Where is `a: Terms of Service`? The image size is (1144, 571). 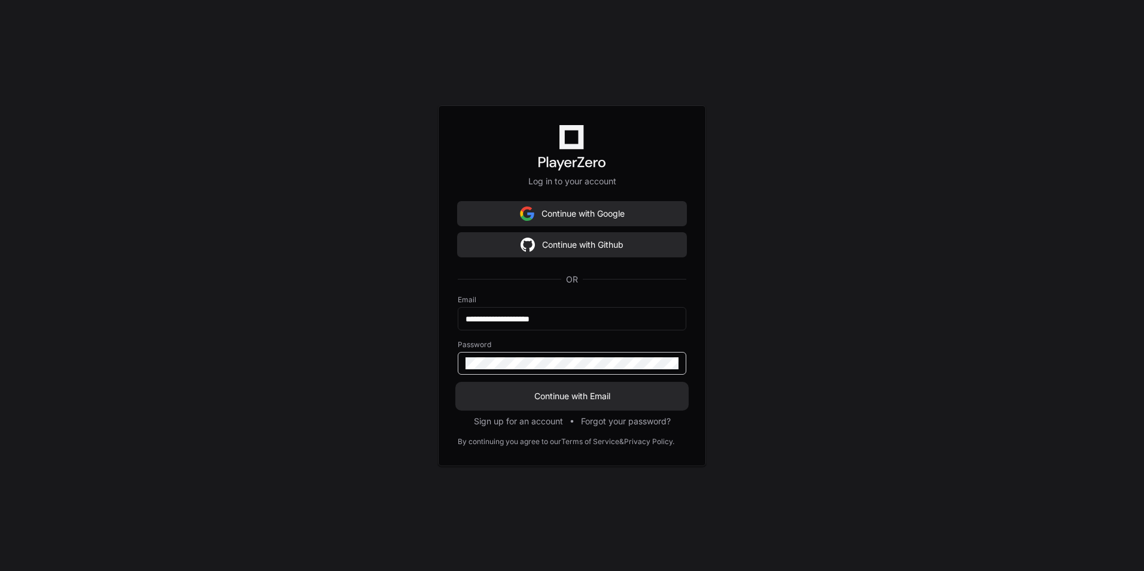
a: Terms of Service is located at coordinates (590, 442).